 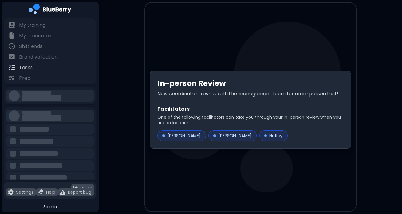 What do you see at coordinates (35, 36) in the screenshot?
I see `p: My resources` at bounding box center [35, 36].